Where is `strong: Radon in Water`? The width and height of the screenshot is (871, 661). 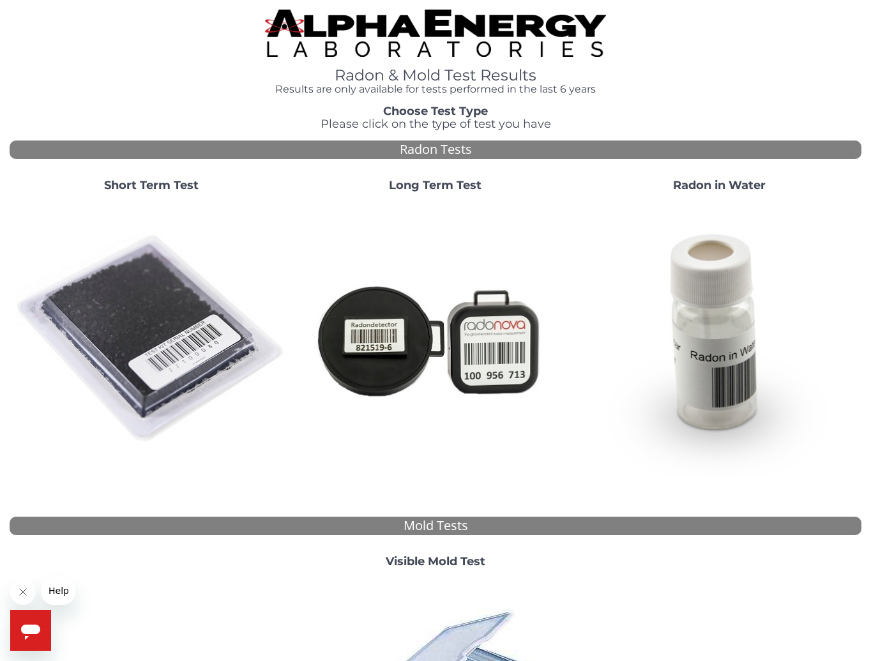 strong: Radon in Water is located at coordinates (719, 185).